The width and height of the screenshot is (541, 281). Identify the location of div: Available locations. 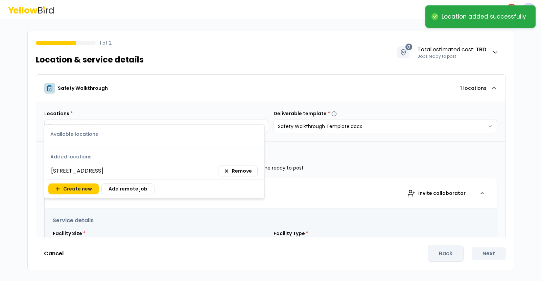
(154, 133).